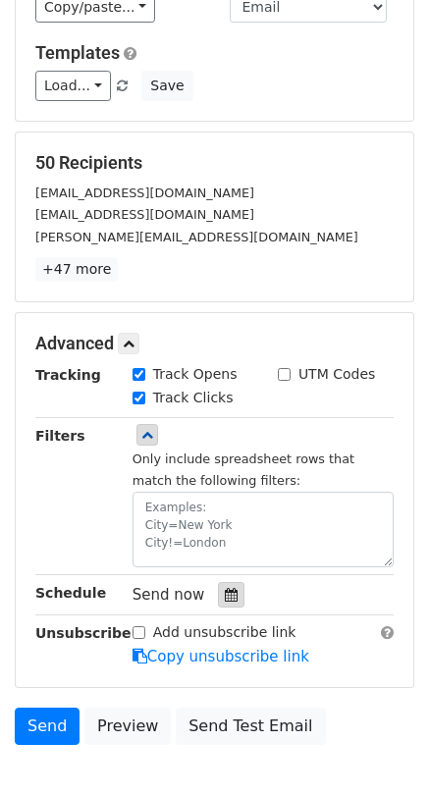 The image size is (429, 795). Describe the element at coordinates (167, 85) in the screenshot. I see `button: Save` at that location.